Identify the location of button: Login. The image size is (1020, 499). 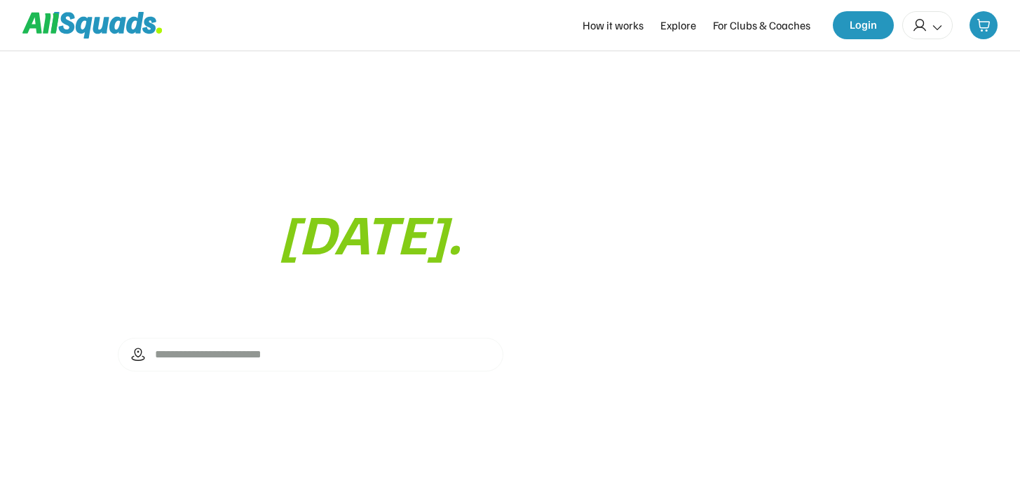
(863, 25).